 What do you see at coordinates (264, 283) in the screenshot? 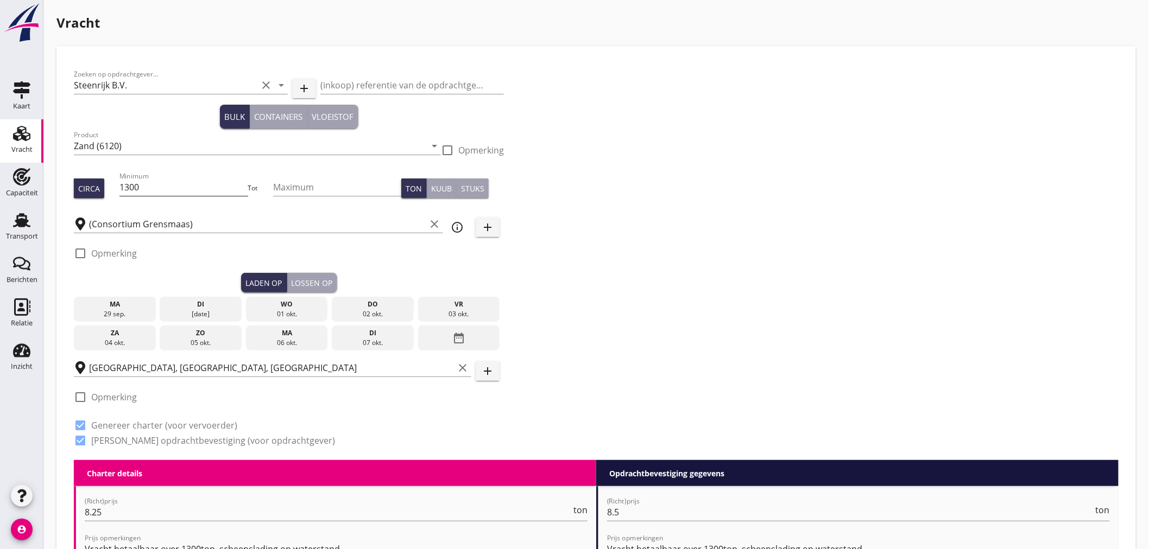
I see `button: Laden op` at bounding box center [264, 283].